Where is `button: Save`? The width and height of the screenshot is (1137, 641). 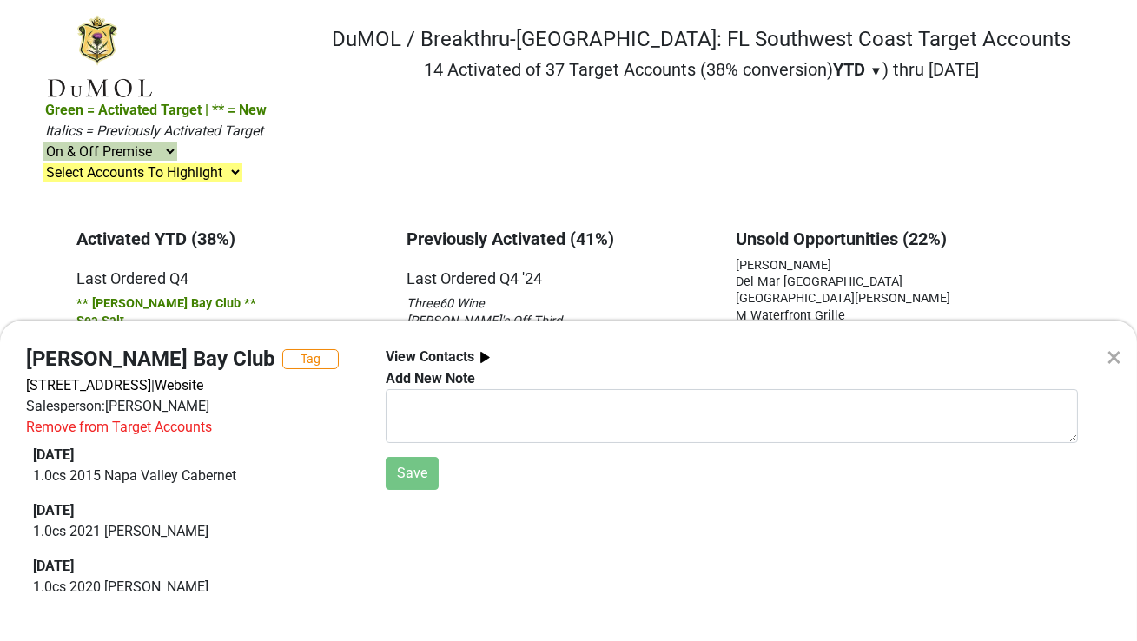
button: Save is located at coordinates (412, 473).